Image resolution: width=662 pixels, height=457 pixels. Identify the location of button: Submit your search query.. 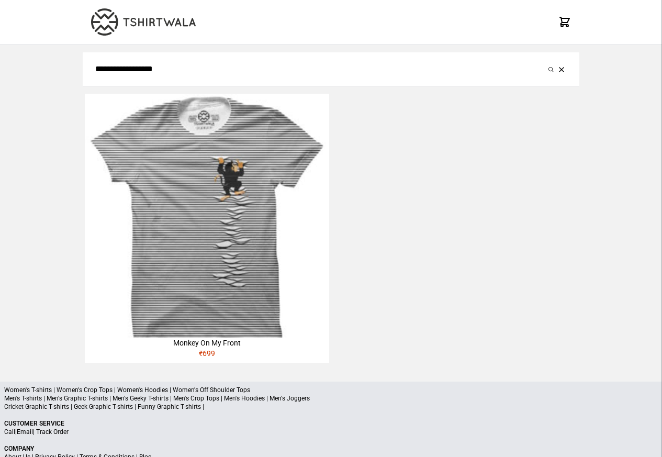
(551, 69).